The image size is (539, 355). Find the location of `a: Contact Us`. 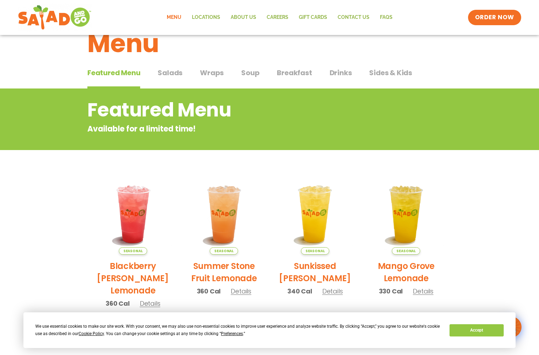

a: Contact Us is located at coordinates (354, 17).